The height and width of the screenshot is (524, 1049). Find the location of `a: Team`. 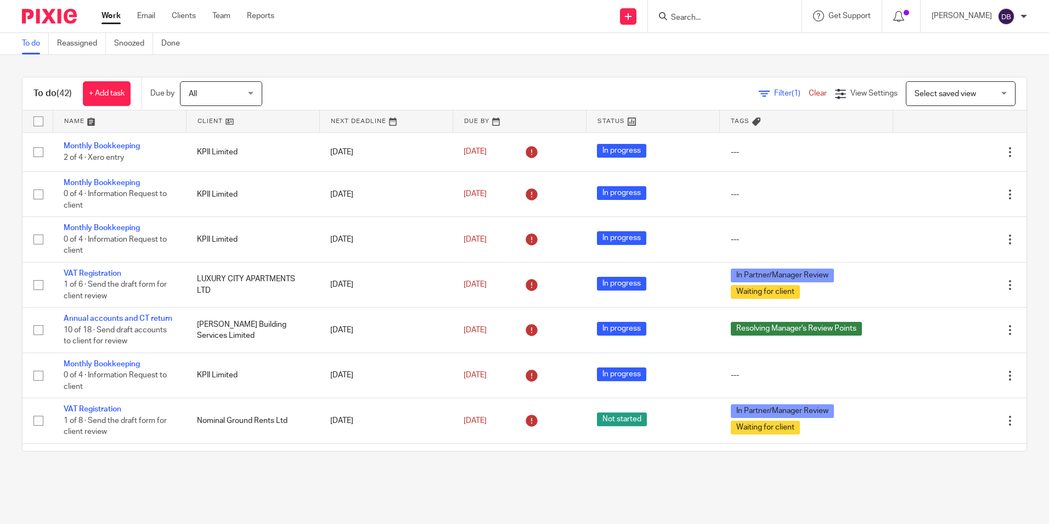

a: Team is located at coordinates (221, 16).